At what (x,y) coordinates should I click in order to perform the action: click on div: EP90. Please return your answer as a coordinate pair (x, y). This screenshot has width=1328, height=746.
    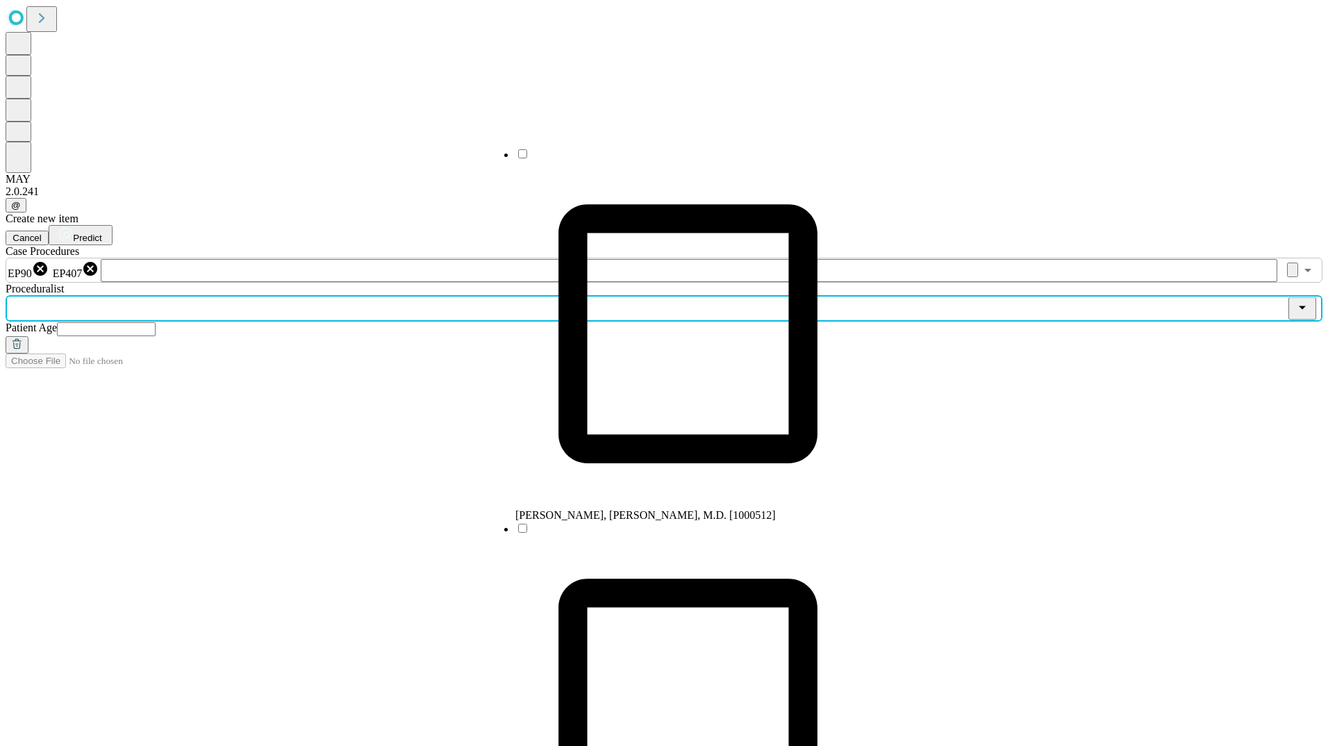
    Looking at the image, I should click on (28, 270).